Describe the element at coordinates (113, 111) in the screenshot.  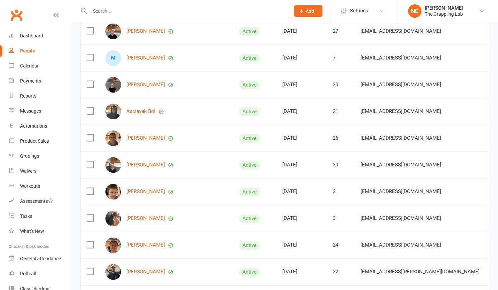
I see `img: Asciayak` at that location.